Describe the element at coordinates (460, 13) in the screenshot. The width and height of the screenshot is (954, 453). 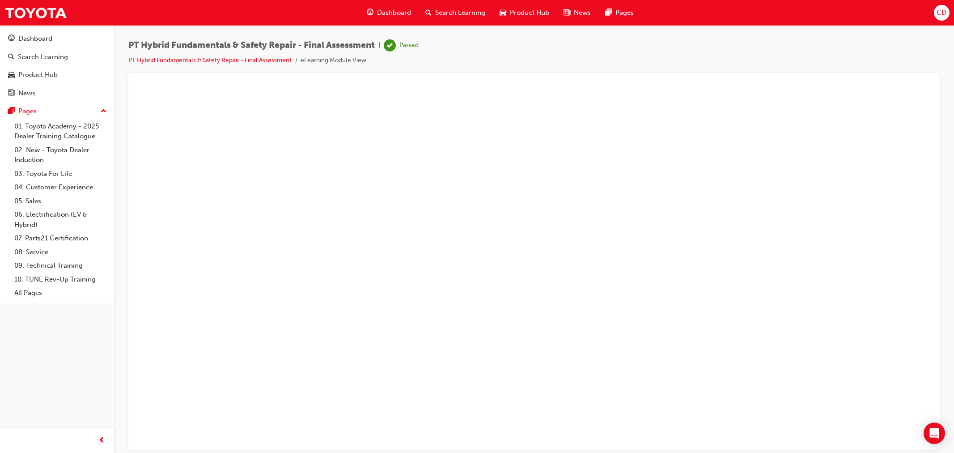
I see `span: Search Learning` at that location.